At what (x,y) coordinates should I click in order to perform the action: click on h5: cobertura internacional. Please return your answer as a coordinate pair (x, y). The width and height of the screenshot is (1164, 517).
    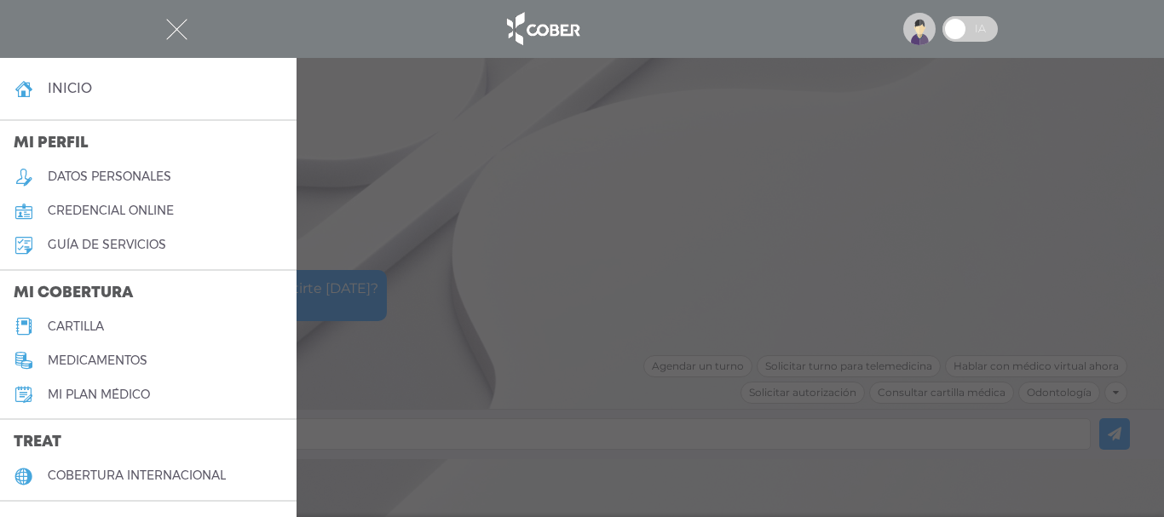
    Looking at the image, I should click on (136, 475).